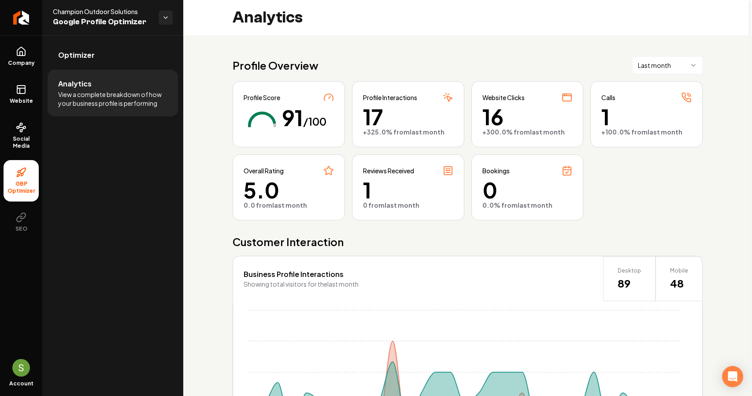 The height and width of the screenshot is (396, 752). Describe the element at coordinates (608, 97) in the screenshot. I see `span: Calls` at that location.